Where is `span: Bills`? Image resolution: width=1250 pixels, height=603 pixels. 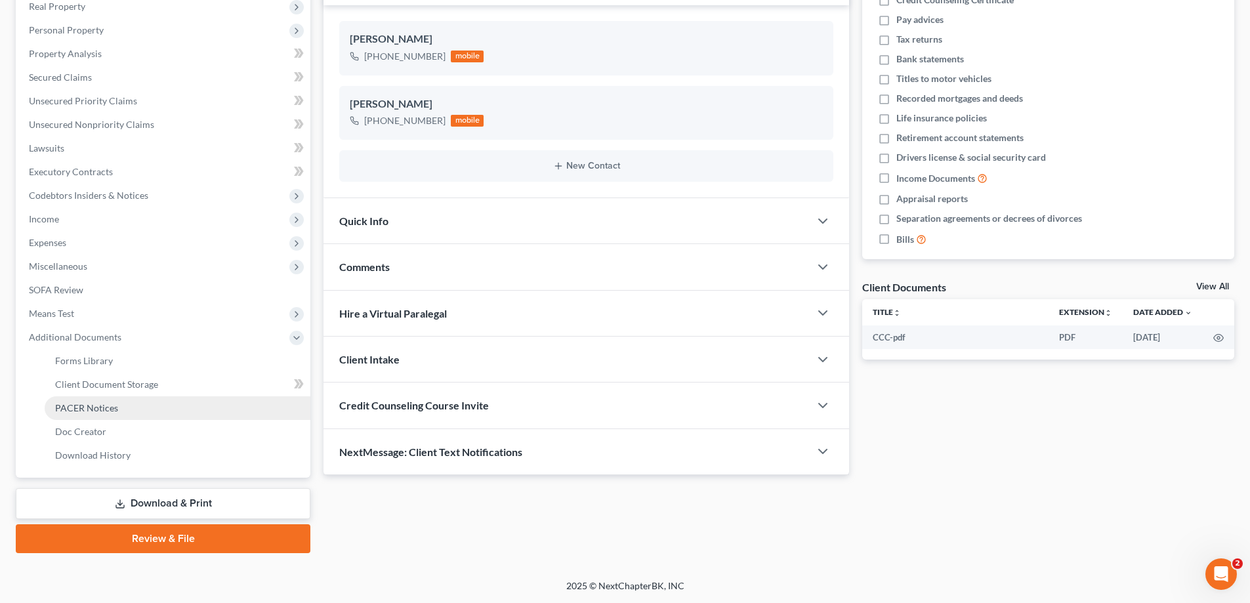
span: Bills is located at coordinates (905, 239).